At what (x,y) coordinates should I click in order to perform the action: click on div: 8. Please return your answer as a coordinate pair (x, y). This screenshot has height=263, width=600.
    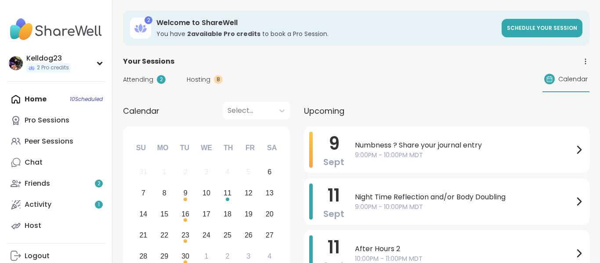
    Looking at the image, I should click on (164, 193).